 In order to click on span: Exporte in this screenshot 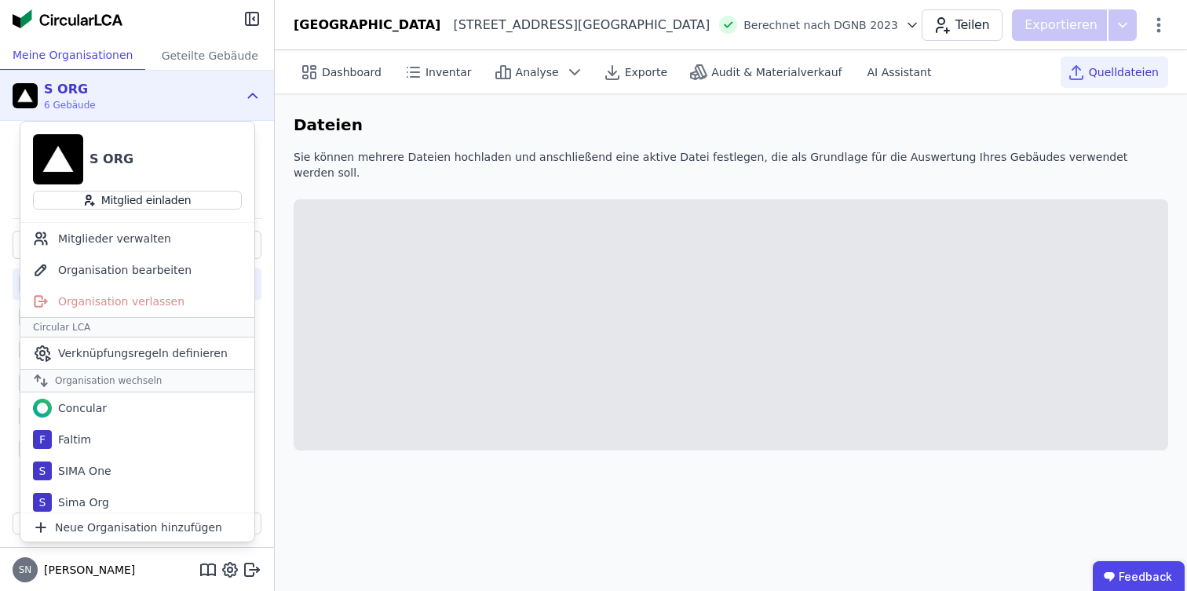, I will do `click(646, 72)`.